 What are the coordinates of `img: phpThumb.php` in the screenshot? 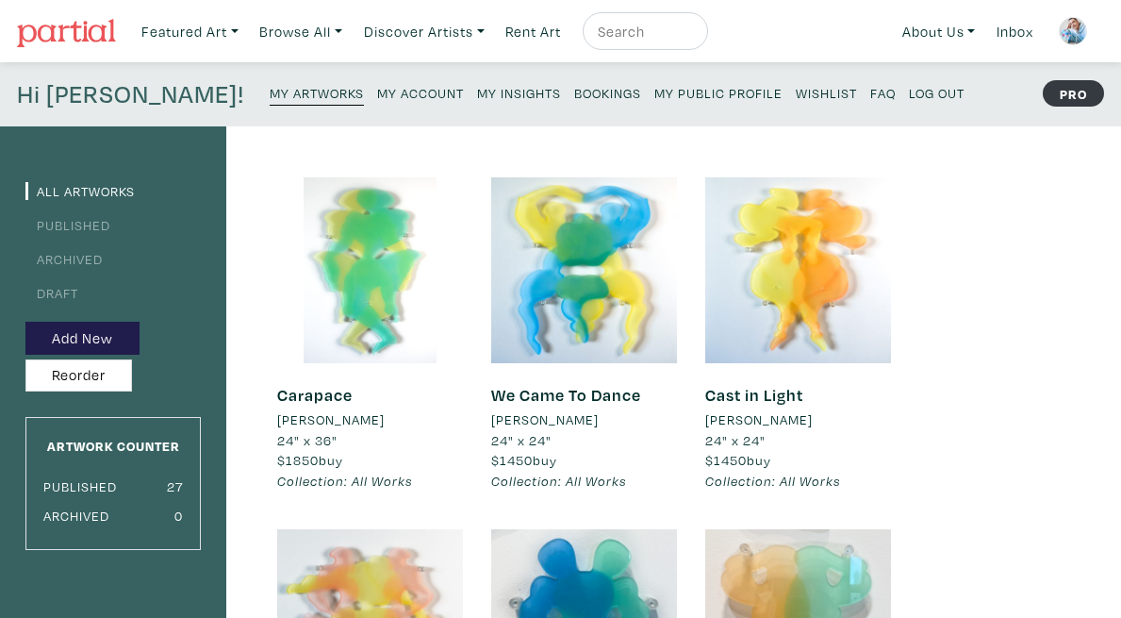 It's located at (1073, 31).